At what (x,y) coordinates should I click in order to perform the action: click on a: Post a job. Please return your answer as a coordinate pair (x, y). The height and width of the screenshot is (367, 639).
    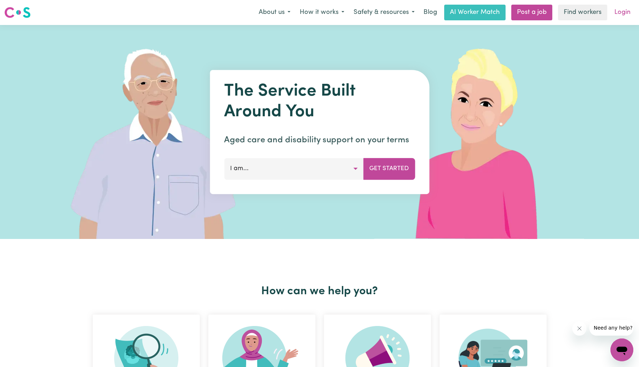
    Looking at the image, I should click on (532, 12).